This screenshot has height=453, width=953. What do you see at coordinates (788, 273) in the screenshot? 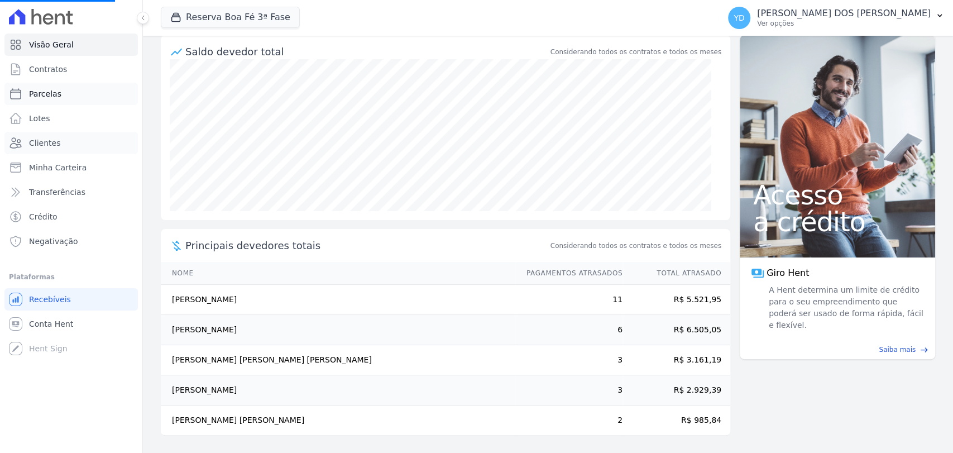
I see `span: Giro Hent` at bounding box center [788, 273].